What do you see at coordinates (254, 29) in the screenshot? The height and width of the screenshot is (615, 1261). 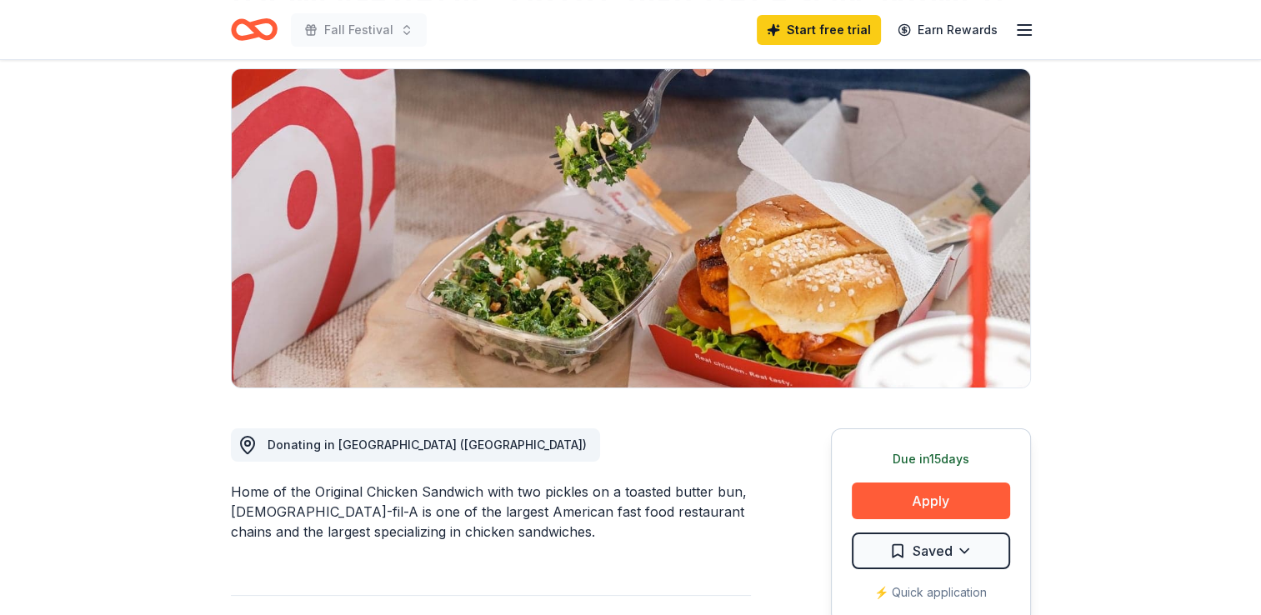 I see `a: Home` at bounding box center [254, 29].